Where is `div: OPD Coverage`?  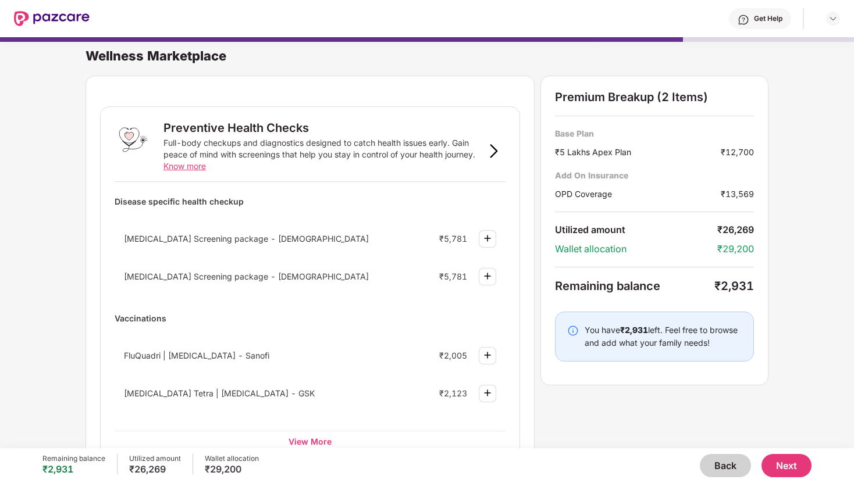 div: OPD Coverage is located at coordinates (638, 194).